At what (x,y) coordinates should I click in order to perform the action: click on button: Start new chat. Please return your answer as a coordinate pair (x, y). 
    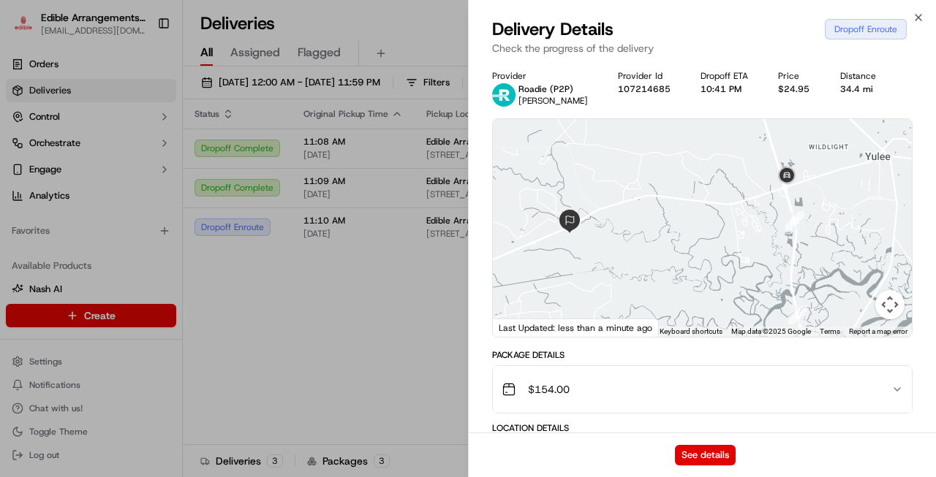
    Looking at the image, I should click on (257, 153).